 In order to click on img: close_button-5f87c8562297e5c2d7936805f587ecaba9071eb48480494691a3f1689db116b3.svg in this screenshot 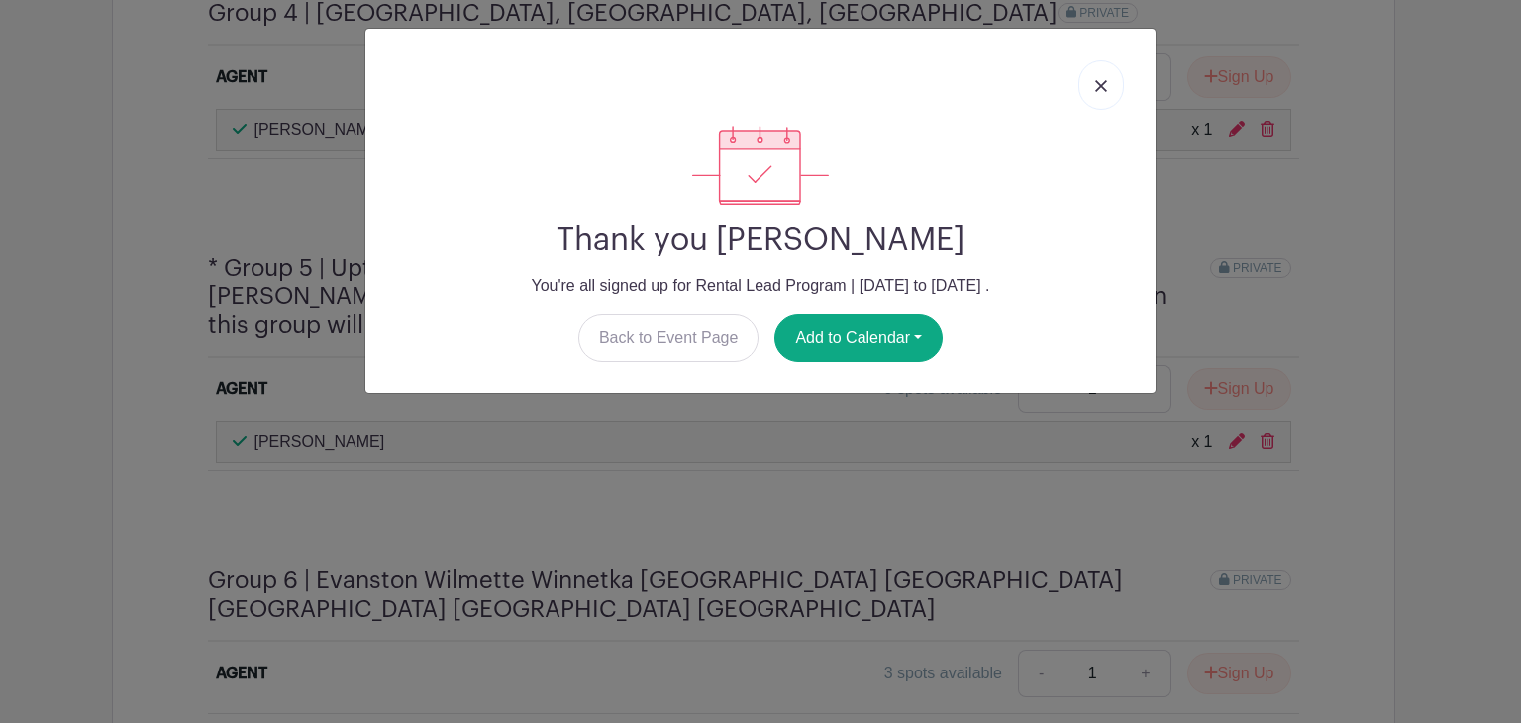, I will do `click(1101, 86)`.